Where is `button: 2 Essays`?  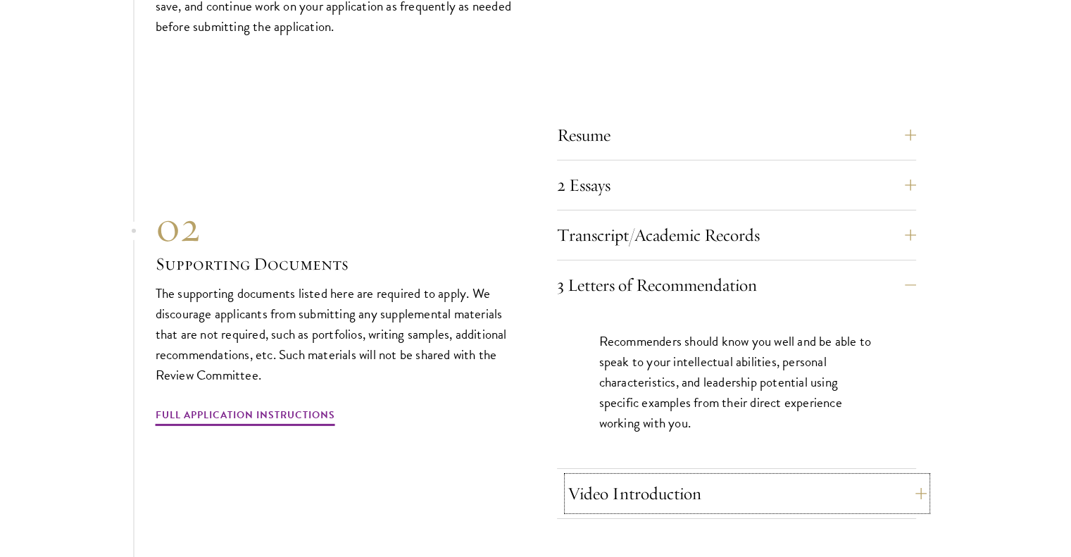 button: 2 Essays is located at coordinates (737, 185).